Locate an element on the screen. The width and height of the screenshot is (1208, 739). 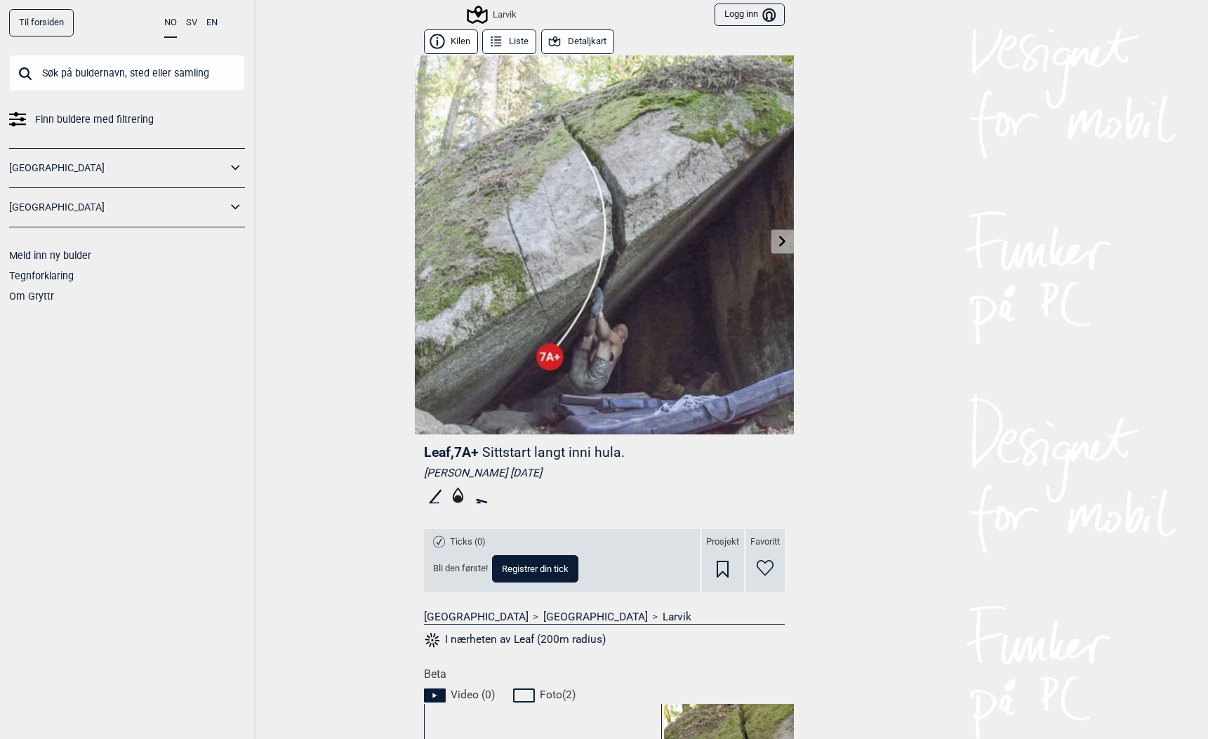
span: Leaf , 7A+ is located at coordinates (451, 452).